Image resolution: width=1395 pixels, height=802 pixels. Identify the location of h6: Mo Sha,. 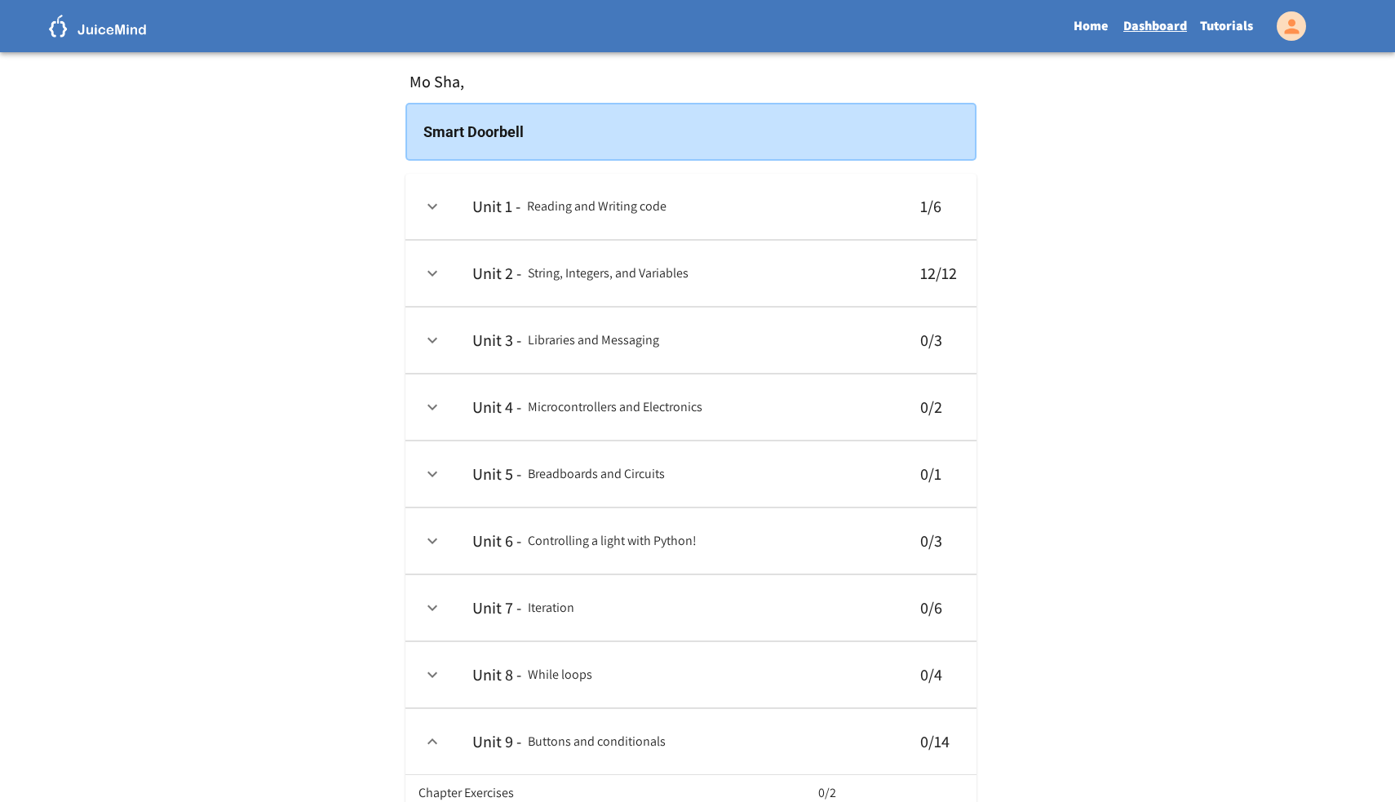
(436, 82).